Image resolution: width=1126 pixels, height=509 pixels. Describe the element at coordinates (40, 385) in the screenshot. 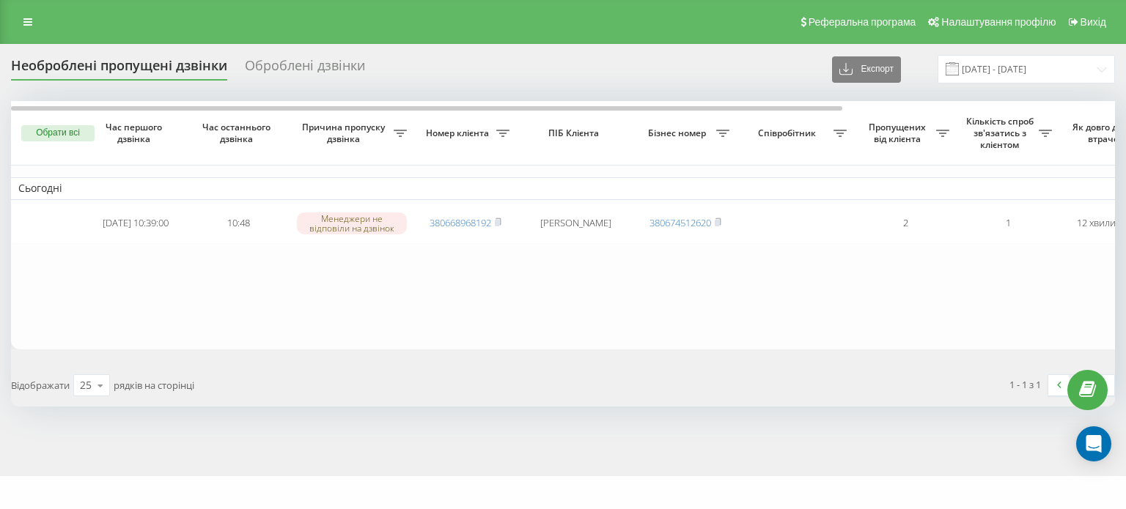

I see `span: Відображати` at that location.